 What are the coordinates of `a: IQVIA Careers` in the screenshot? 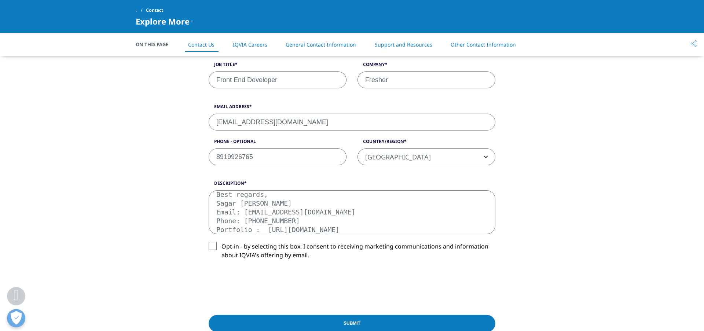 It's located at (250, 44).